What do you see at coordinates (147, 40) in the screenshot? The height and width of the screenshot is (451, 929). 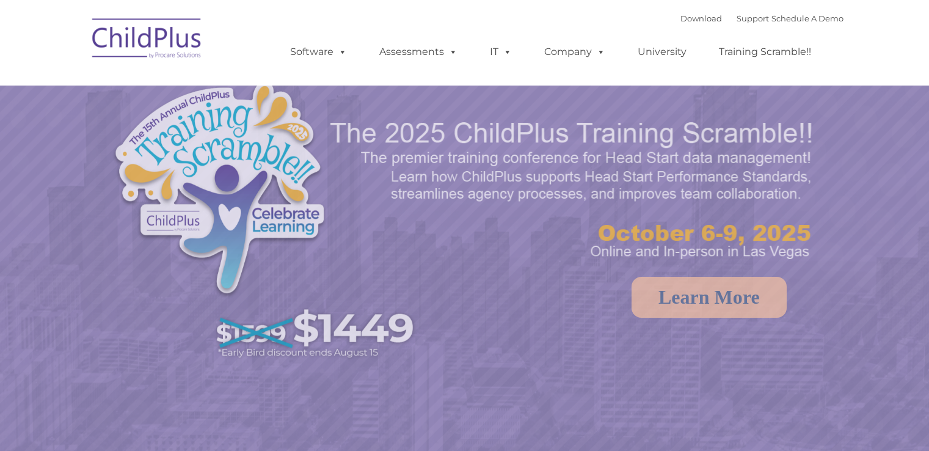 I see `img: ChildPlus by Procare Solutions` at bounding box center [147, 40].